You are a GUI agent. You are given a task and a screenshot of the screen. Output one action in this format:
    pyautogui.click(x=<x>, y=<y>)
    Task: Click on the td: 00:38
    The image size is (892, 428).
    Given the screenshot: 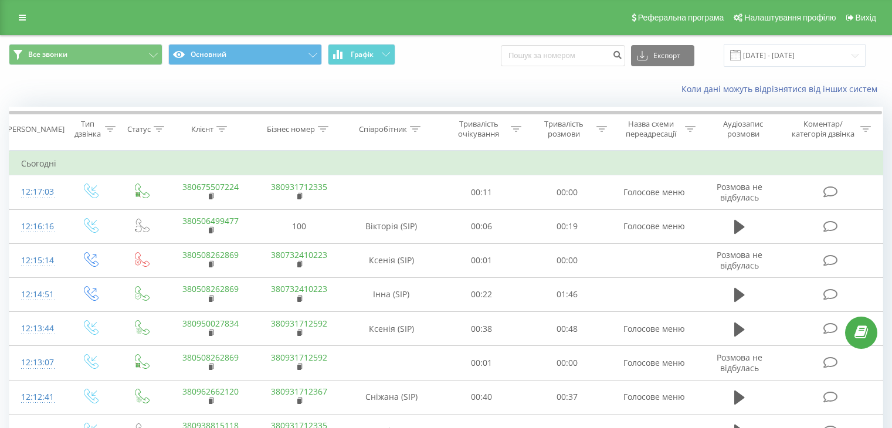 What is the action you would take?
    pyautogui.click(x=482, y=329)
    